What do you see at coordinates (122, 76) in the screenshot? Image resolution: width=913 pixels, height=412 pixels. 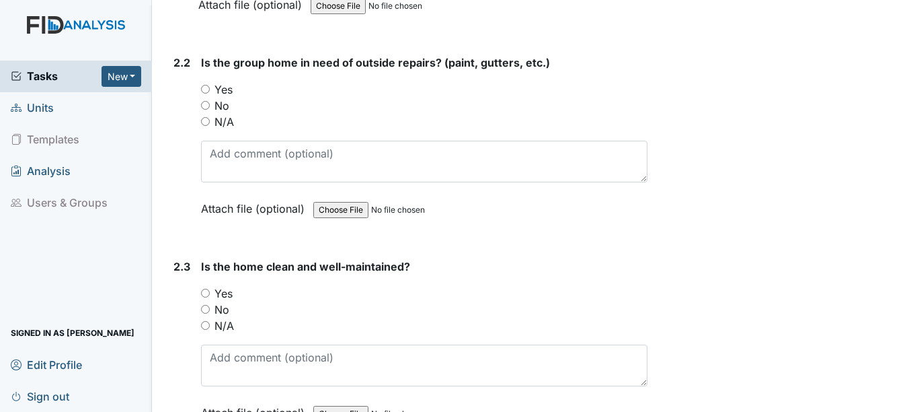 I see `button: New` at bounding box center [122, 76].